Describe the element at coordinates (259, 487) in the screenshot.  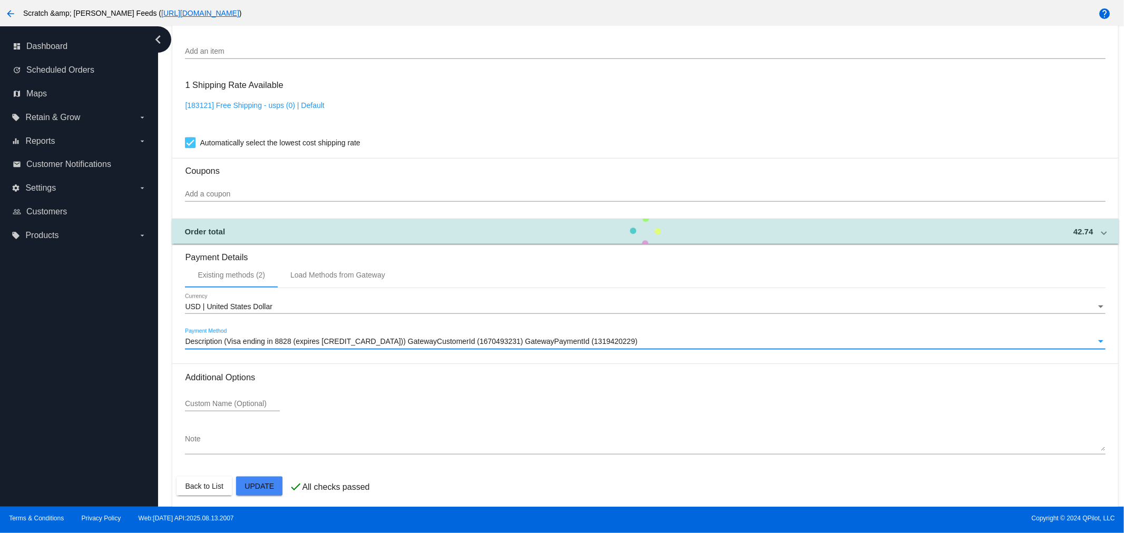
I see `span: Update` at that location.